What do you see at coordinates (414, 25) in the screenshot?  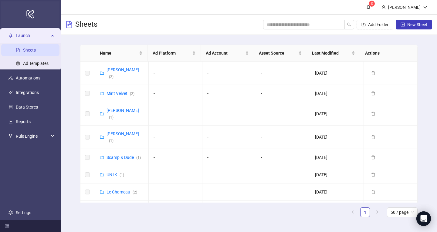 I see `button: New Sheet` at bounding box center [414, 25].